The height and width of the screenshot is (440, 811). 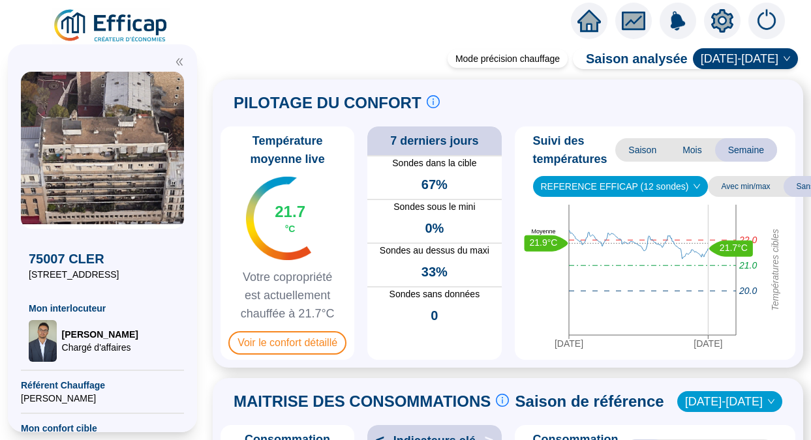 I want to click on img: indicateur températures, so click(x=279, y=219).